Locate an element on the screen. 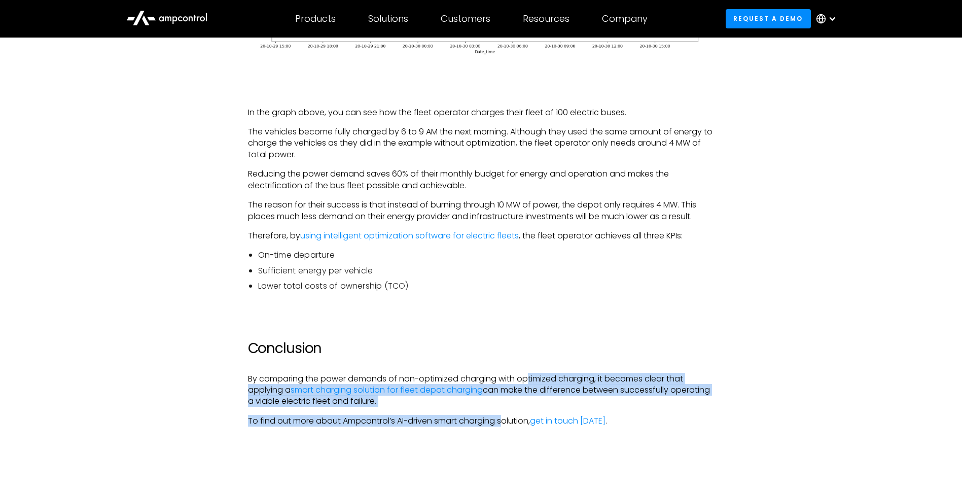 The width and height of the screenshot is (962, 488). h2: Conclusion is located at coordinates (481, 349).